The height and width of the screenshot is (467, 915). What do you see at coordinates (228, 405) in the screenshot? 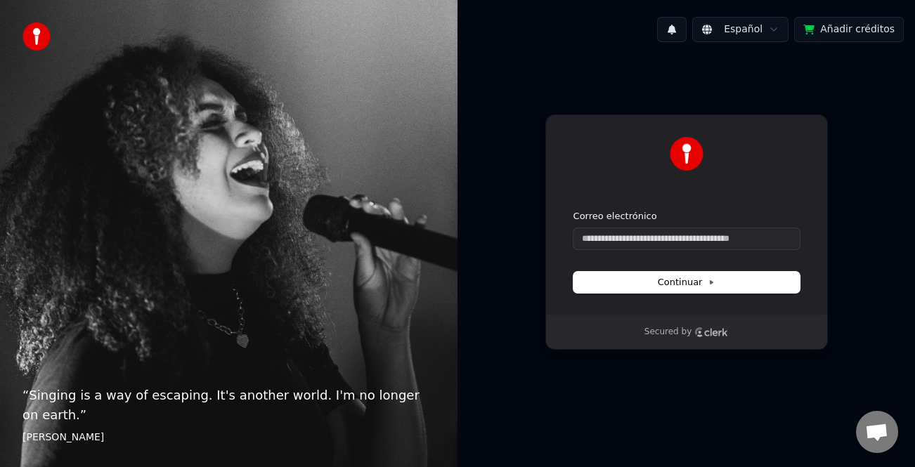
I see `p: “ Singing is a way of escaping. It's another world. I'm no longer on earth. ”` at bounding box center [228, 405].